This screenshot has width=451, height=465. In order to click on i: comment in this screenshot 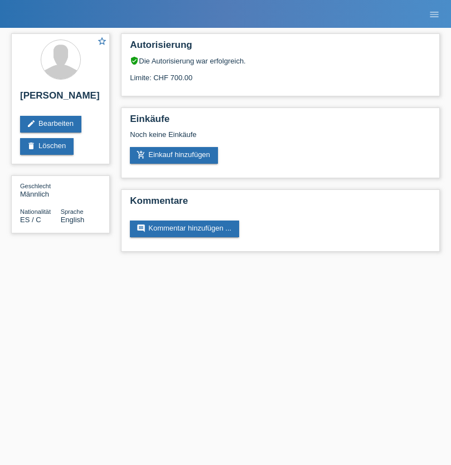, I will do `click(141, 228)`.